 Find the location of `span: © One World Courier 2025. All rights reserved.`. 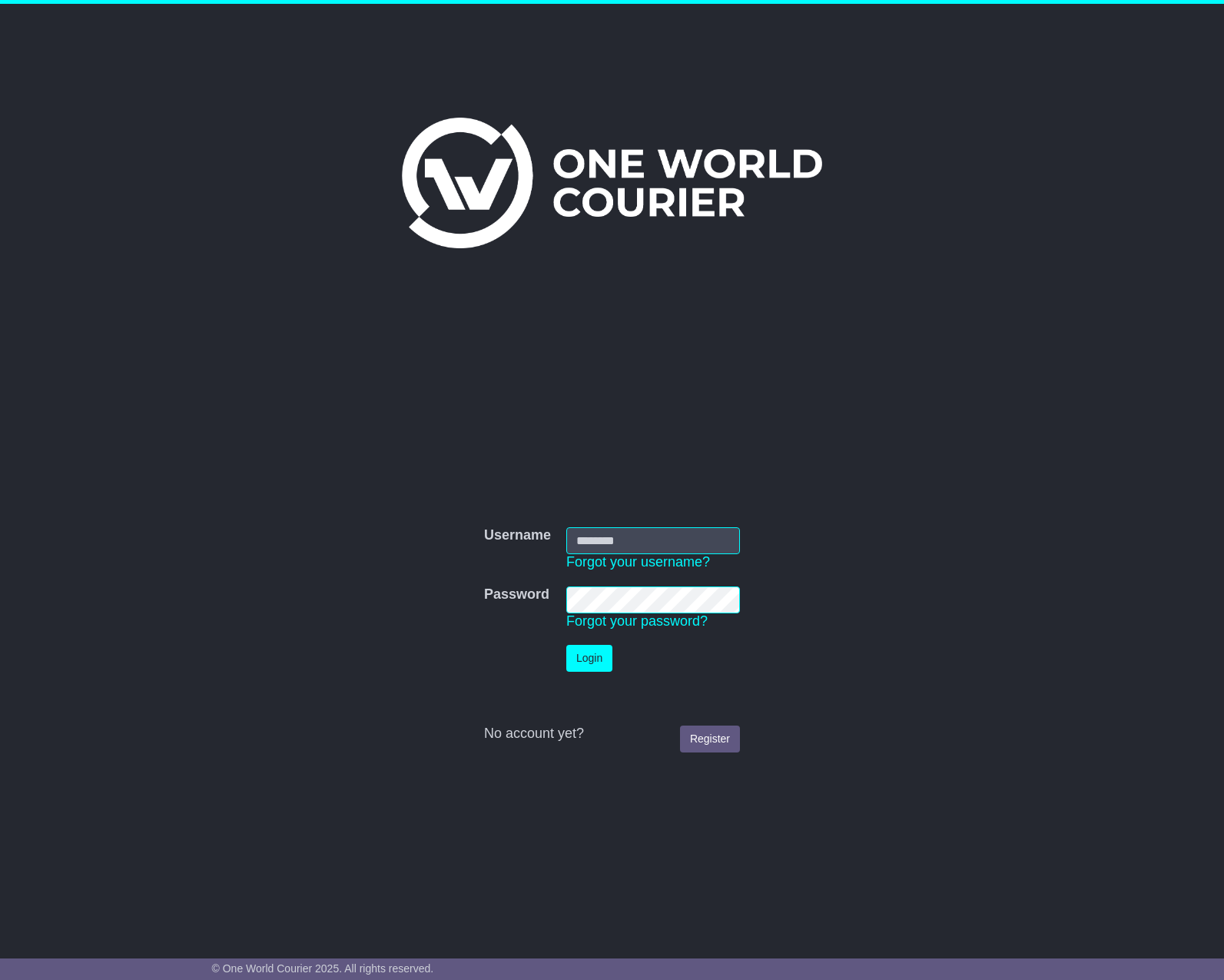

span: © One World Courier 2025. All rights reserved. is located at coordinates (323, 968).